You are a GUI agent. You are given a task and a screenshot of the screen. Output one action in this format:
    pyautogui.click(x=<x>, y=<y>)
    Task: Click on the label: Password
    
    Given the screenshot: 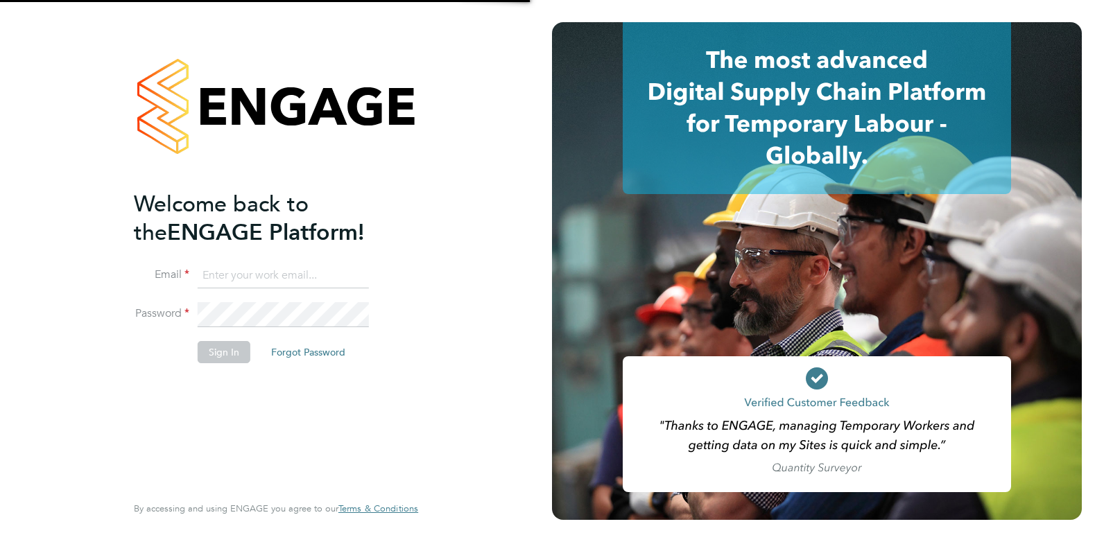 What is the action you would take?
    pyautogui.click(x=162, y=313)
    